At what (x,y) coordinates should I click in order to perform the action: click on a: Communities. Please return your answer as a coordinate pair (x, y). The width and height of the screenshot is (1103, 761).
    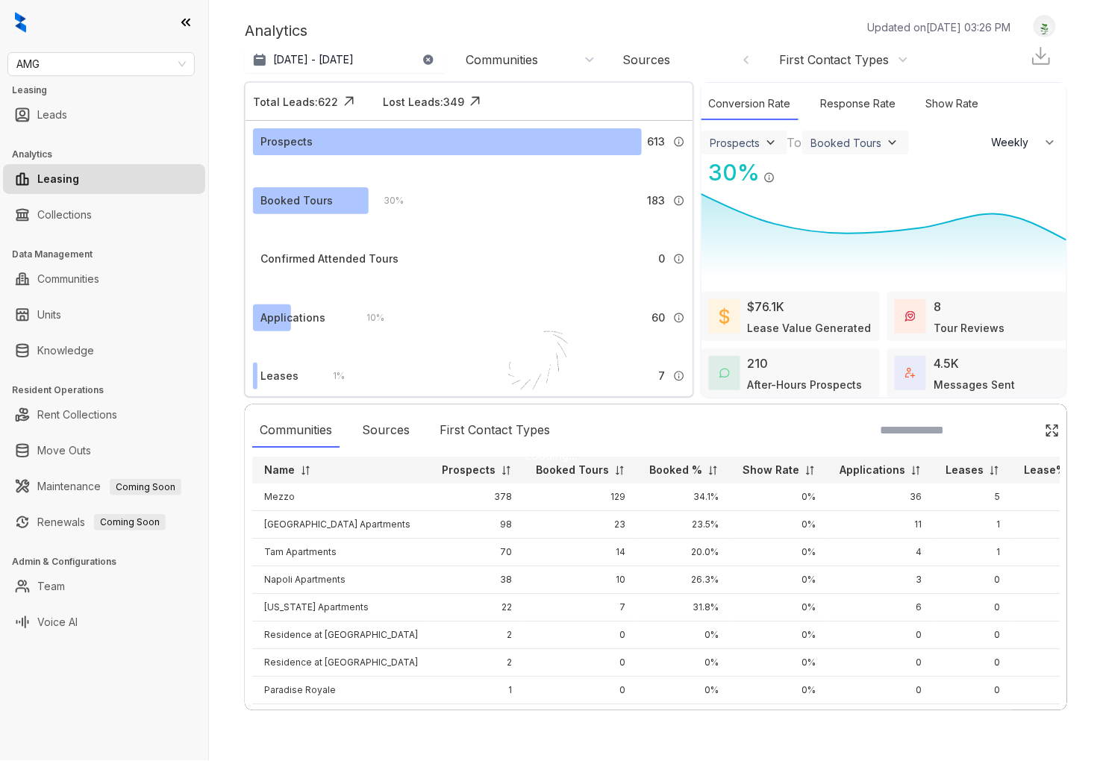
    Looking at the image, I should click on (68, 279).